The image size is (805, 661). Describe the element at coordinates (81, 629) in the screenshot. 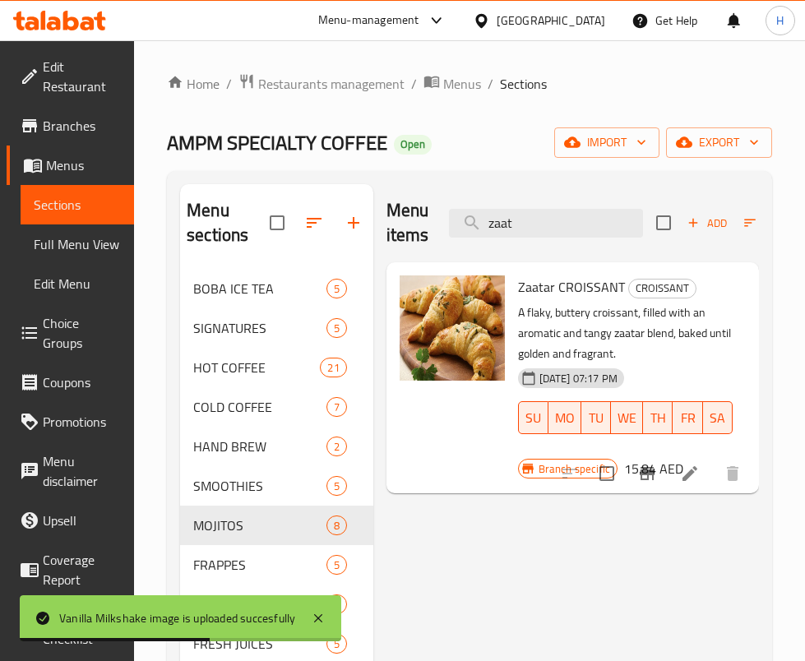

I see `span: Grocery Checklist` at that location.